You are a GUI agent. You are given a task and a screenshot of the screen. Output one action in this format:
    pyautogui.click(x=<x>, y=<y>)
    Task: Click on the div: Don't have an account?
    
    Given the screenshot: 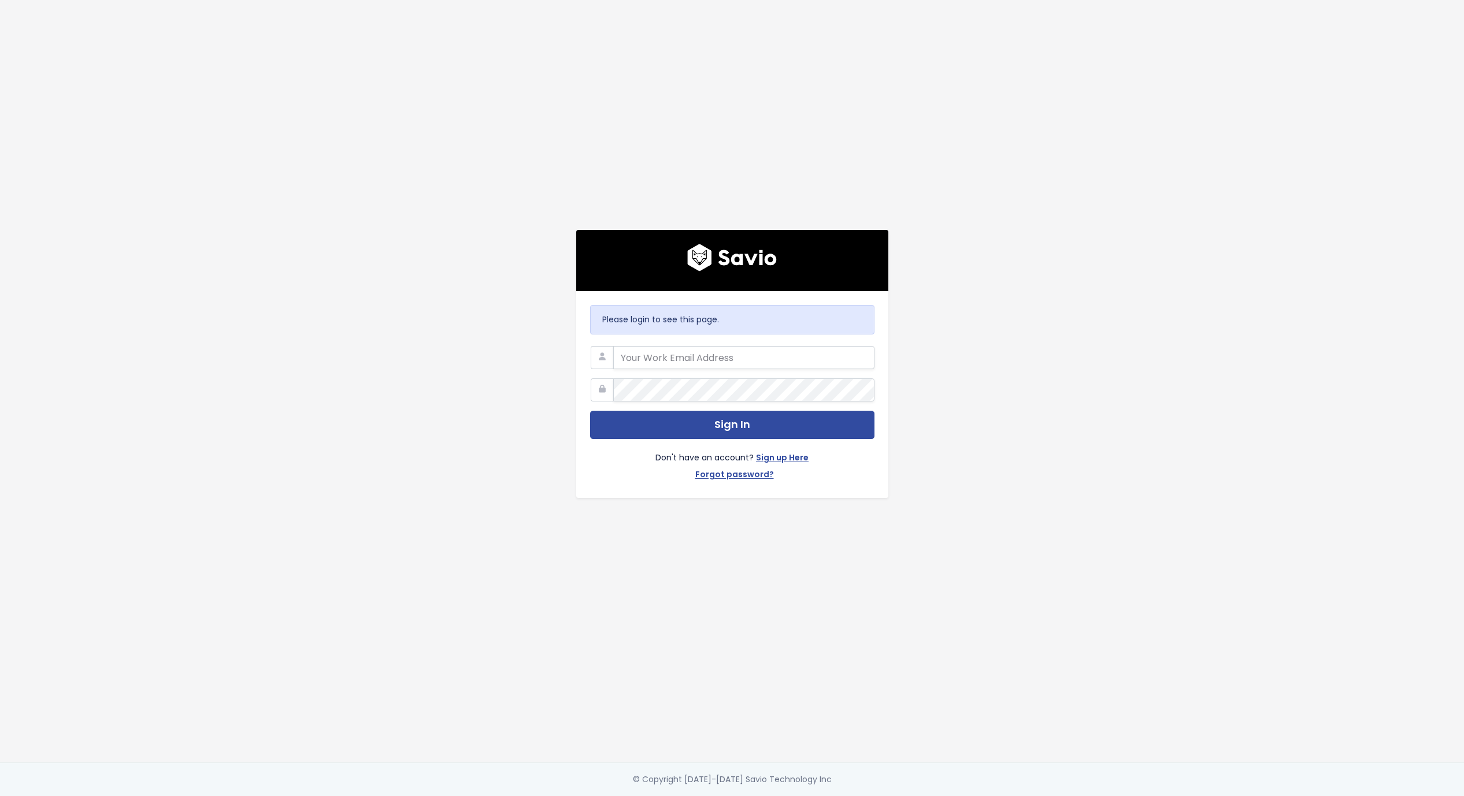 What is the action you would take?
    pyautogui.click(x=732, y=462)
    